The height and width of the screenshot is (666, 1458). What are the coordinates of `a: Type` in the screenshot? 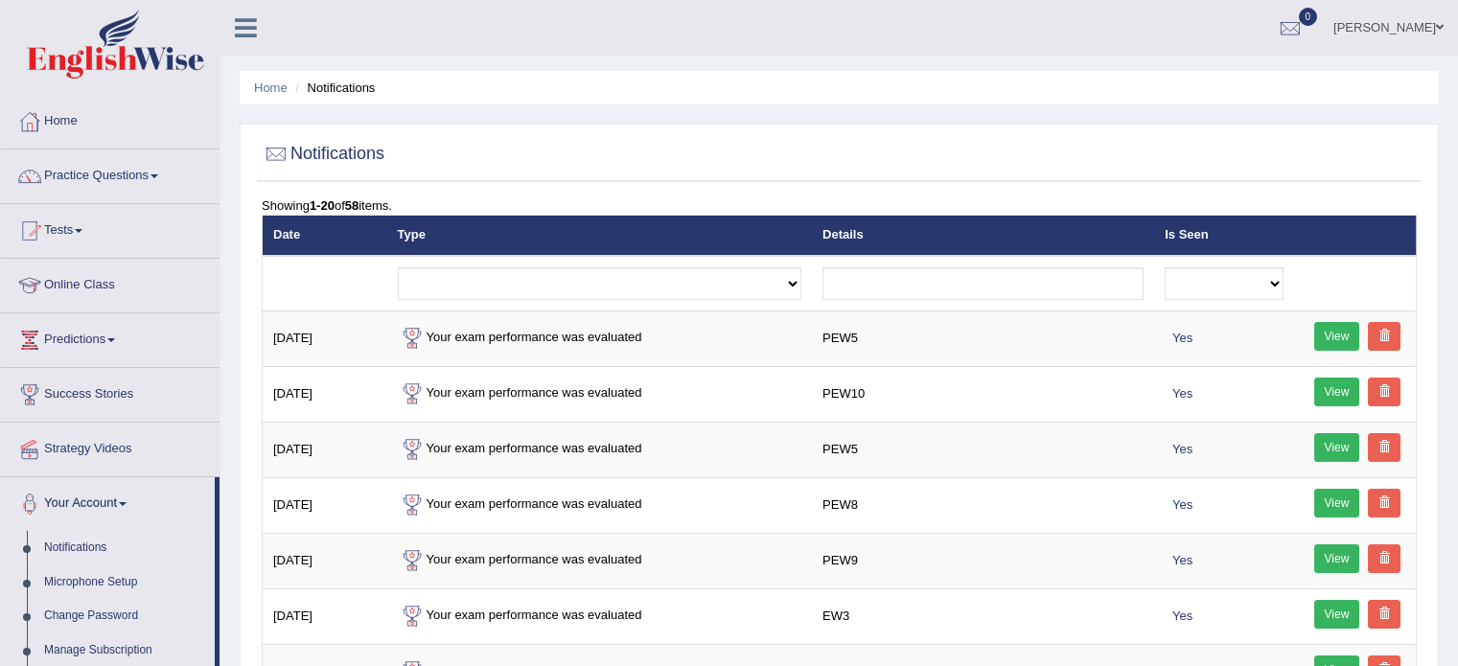 It's located at (411, 234).